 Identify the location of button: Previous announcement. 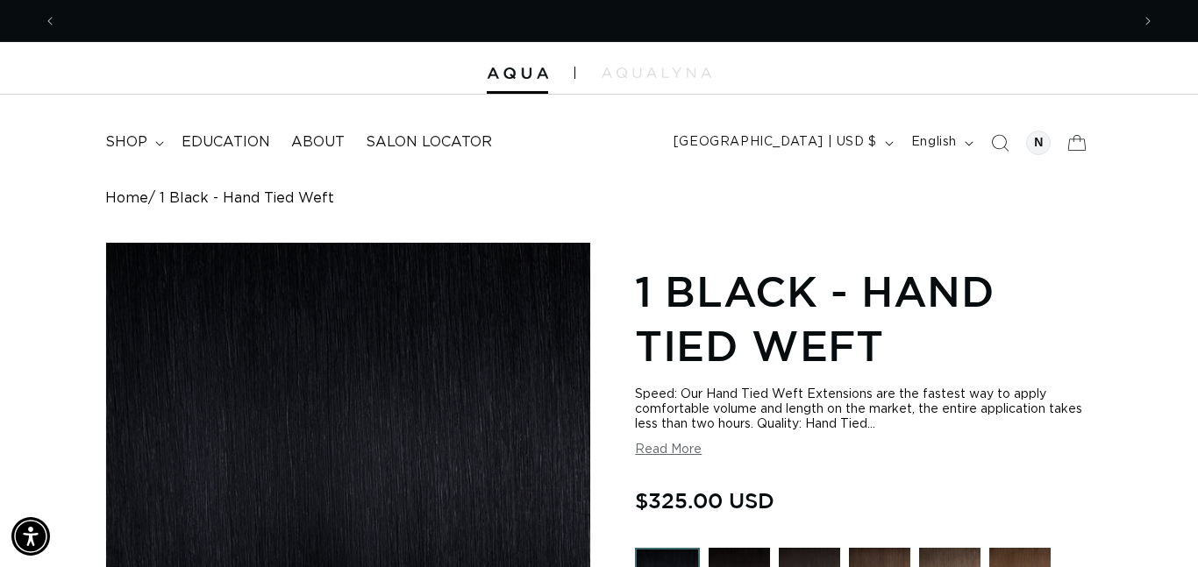
(50, 21).